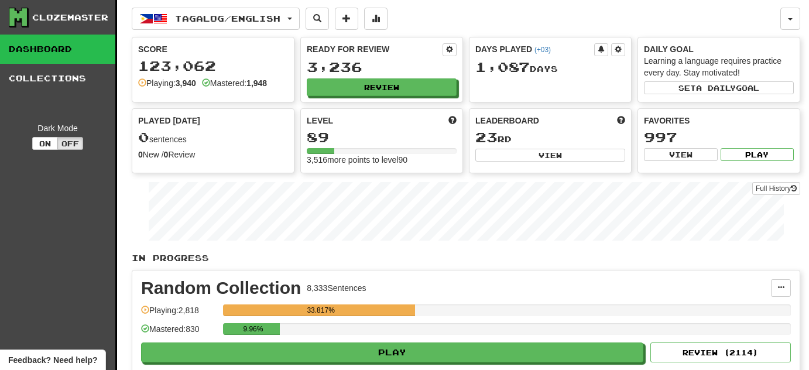 This screenshot has height=370, width=809. Describe the element at coordinates (179, 314) in the screenshot. I see `div: Playing: 2,818` at that location.